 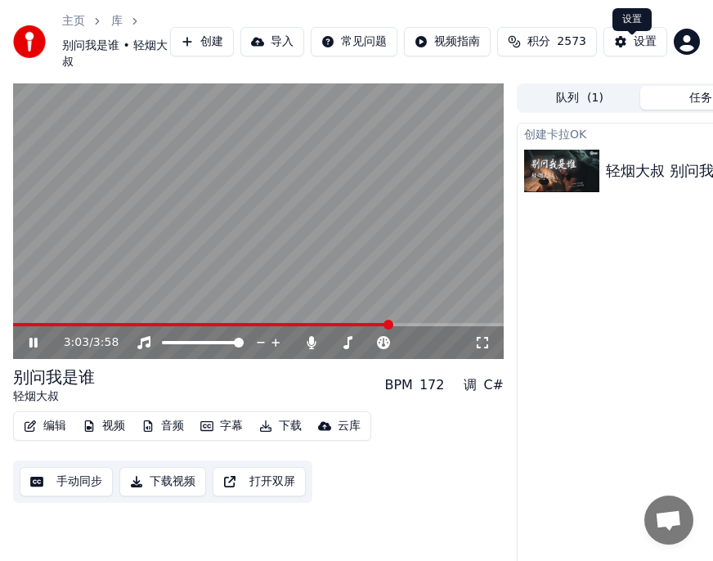 I want to click on a: 库, so click(x=117, y=21).